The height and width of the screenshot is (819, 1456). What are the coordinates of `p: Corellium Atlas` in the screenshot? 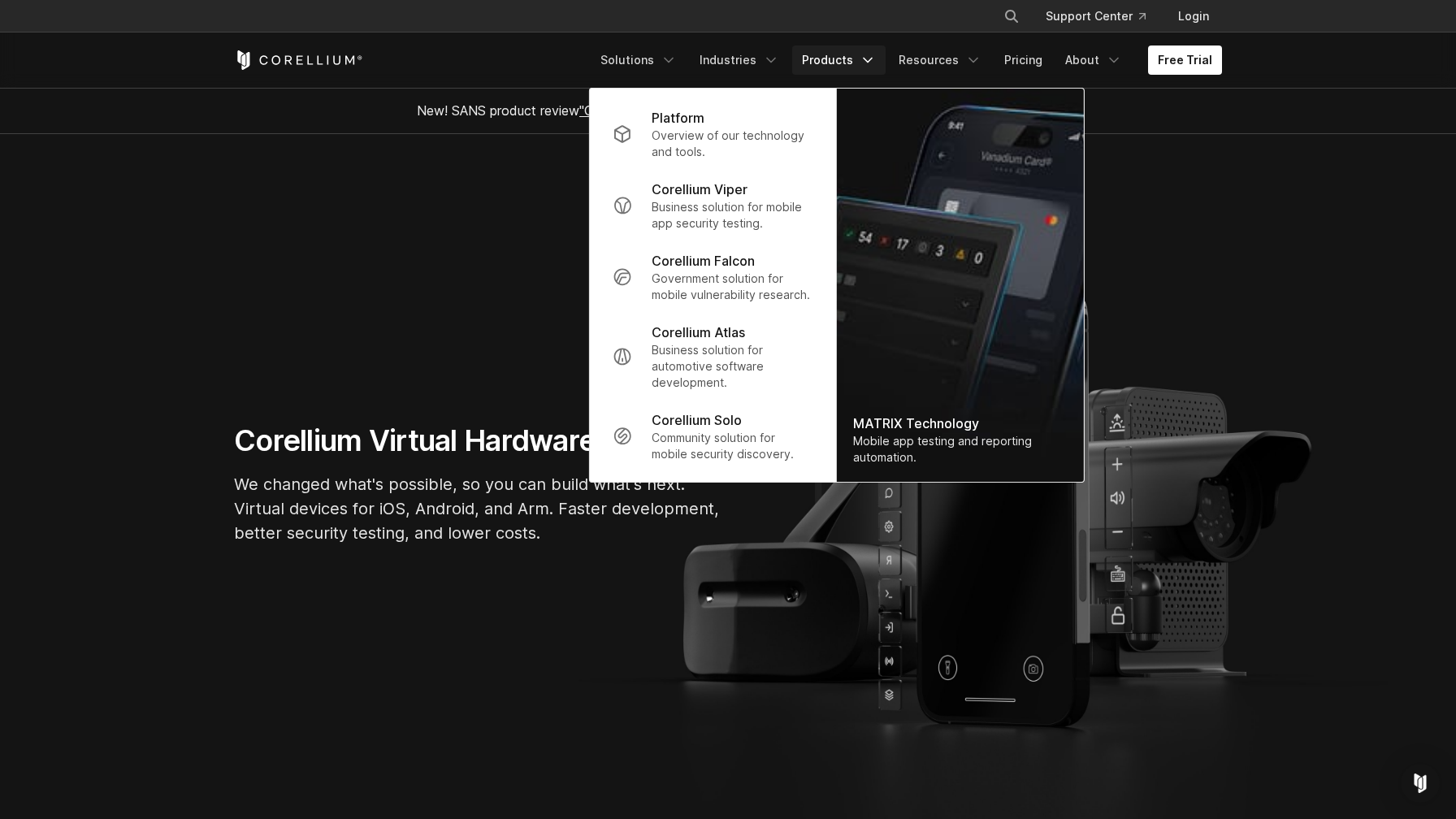 It's located at (698, 333).